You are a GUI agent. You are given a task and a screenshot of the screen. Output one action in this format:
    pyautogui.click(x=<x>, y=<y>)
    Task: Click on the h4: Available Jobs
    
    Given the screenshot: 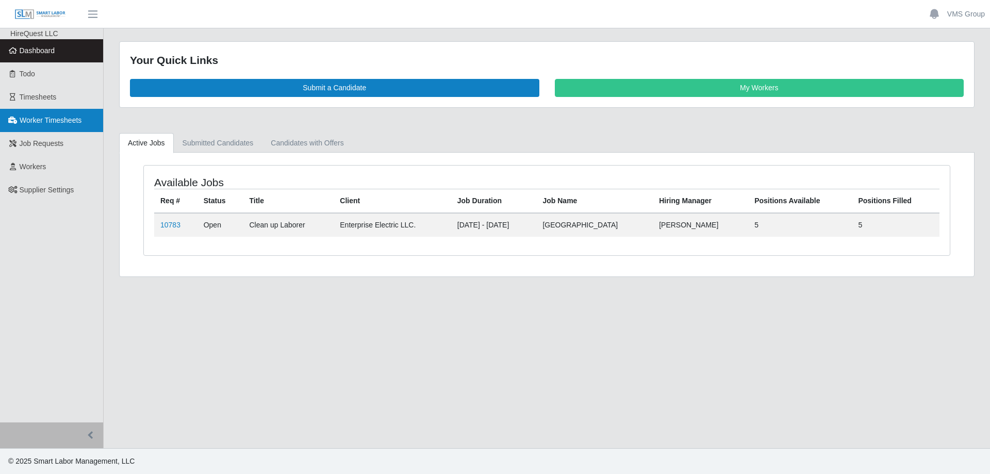 What is the action you would take?
    pyautogui.click(x=313, y=182)
    